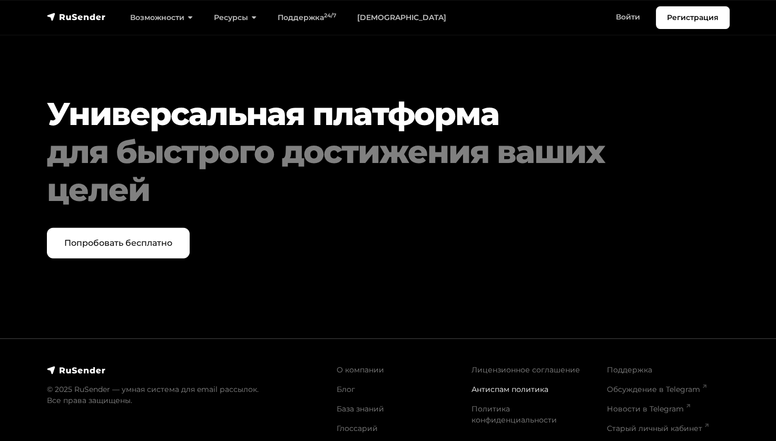 The height and width of the screenshot is (441, 776). I want to click on a: Поддержка, so click(630, 369).